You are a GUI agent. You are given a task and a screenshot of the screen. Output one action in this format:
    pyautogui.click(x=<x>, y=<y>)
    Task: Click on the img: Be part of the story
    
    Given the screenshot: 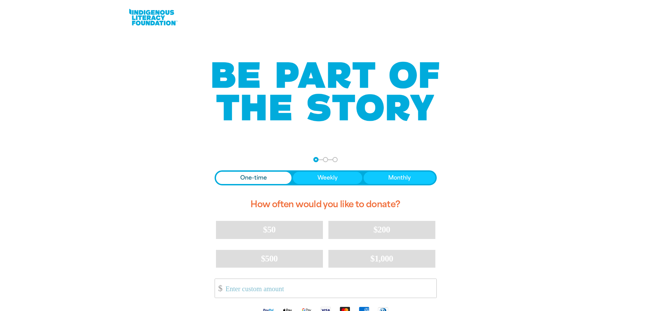 What is the action you would take?
    pyautogui.click(x=325, y=92)
    